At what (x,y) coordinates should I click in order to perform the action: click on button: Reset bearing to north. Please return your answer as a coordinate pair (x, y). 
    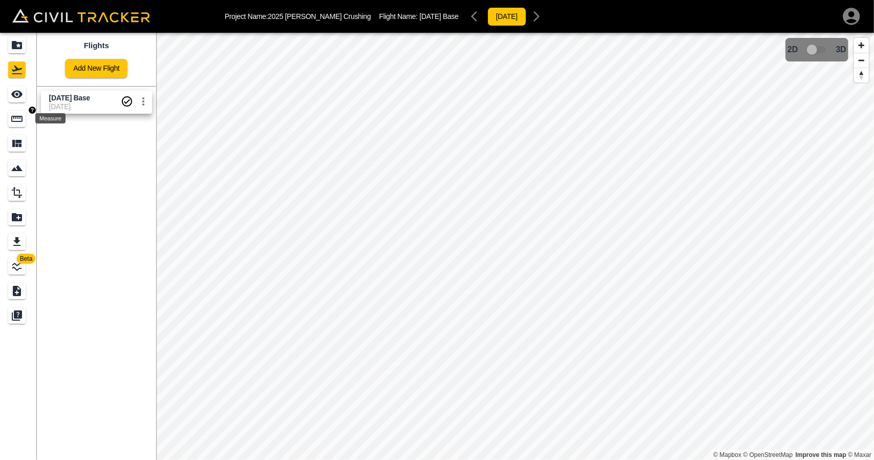
    Looking at the image, I should click on (861, 75).